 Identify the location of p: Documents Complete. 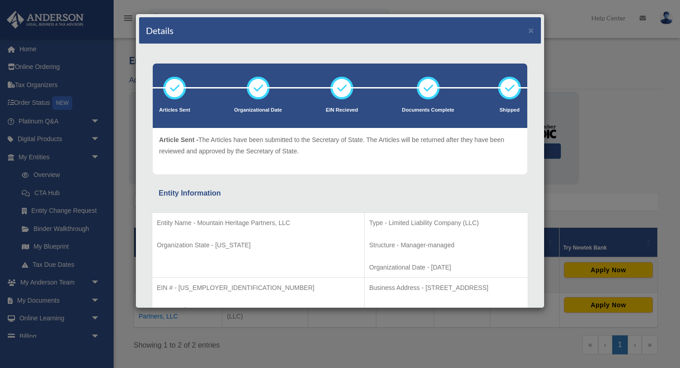
(428, 110).